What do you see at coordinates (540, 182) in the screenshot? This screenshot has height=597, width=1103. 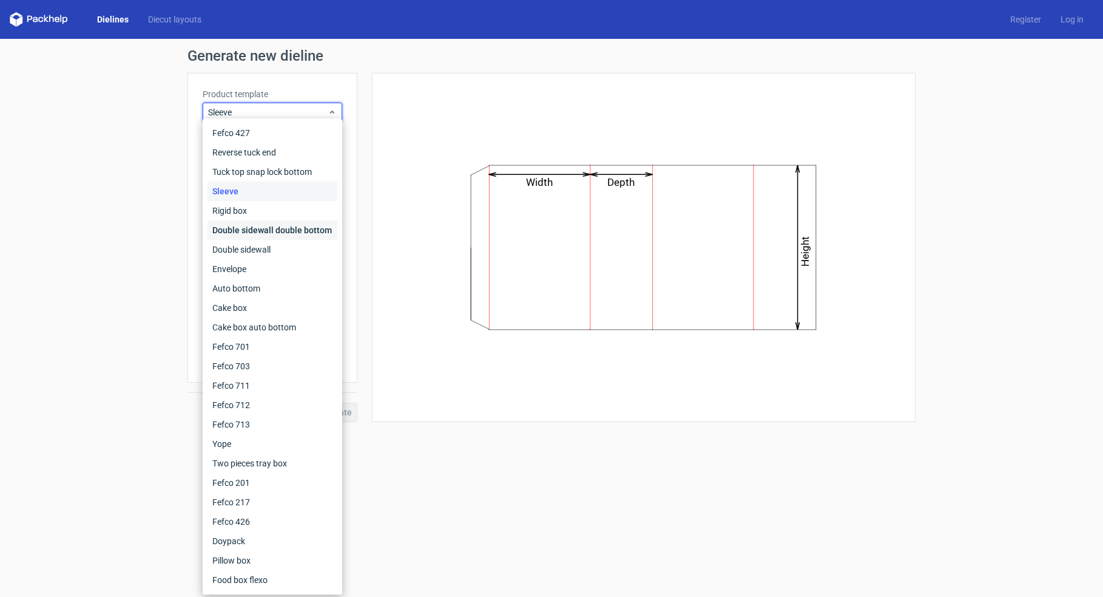 I see `text: Width` at bounding box center [540, 182].